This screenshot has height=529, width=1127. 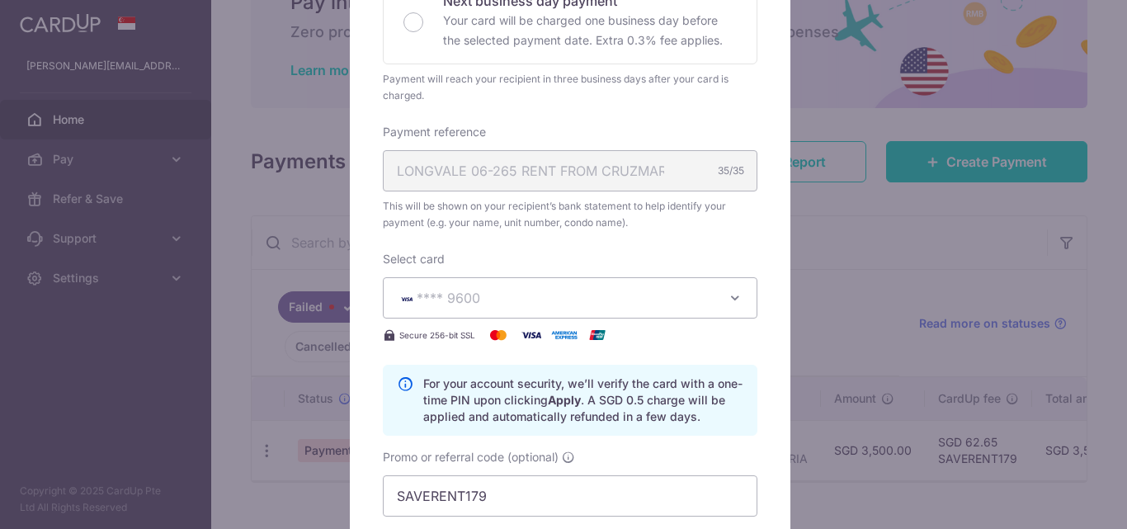 What do you see at coordinates (470, 457) in the screenshot?
I see `span: Promo or referral code (optional)` at bounding box center [470, 457].